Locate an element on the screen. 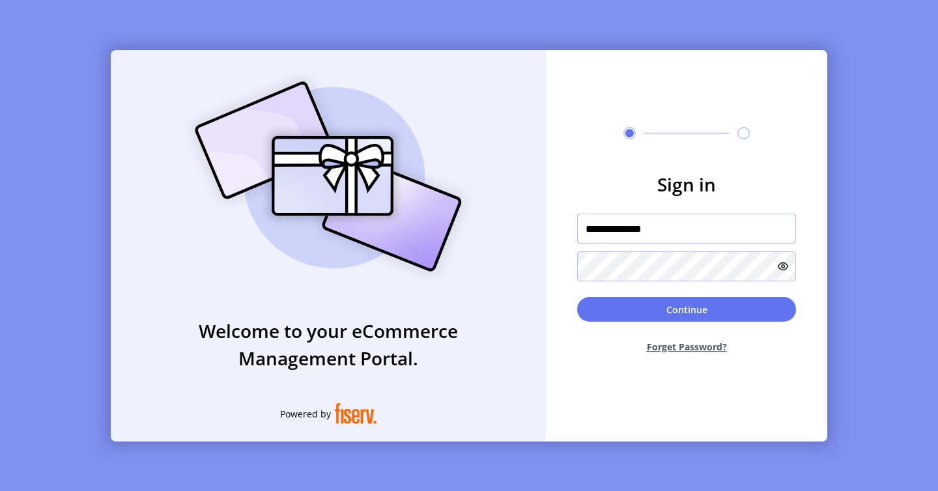  span: Powered by is located at coordinates (306, 414).